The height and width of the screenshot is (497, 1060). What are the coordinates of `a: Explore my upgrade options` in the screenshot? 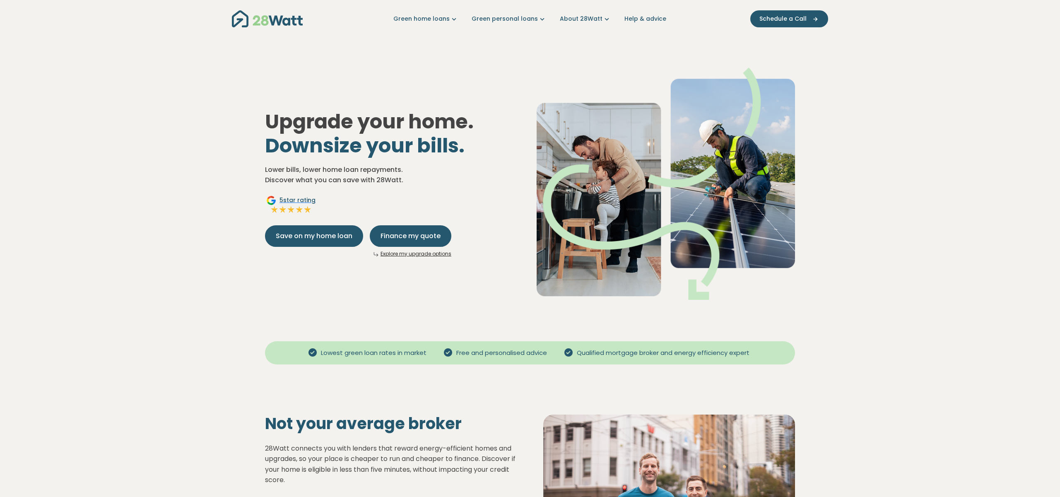 It's located at (416, 253).